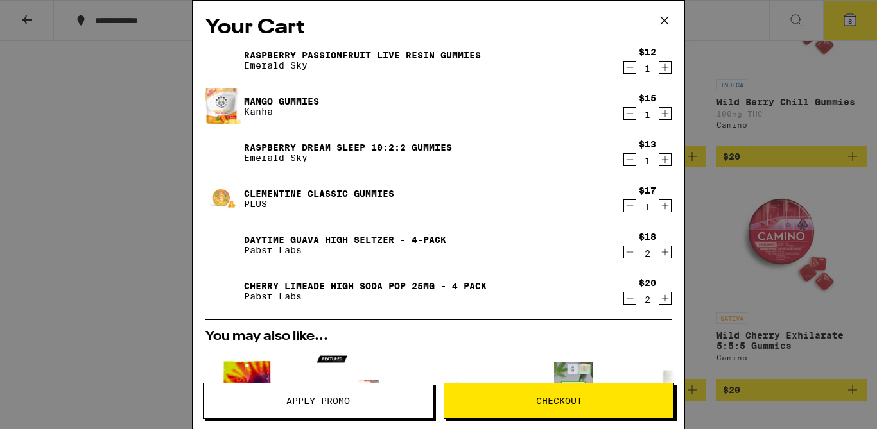 This screenshot has width=877, height=429. What do you see at coordinates (319, 194) in the screenshot?
I see `a: Clementine CLASSIC Gummies` at bounding box center [319, 194].